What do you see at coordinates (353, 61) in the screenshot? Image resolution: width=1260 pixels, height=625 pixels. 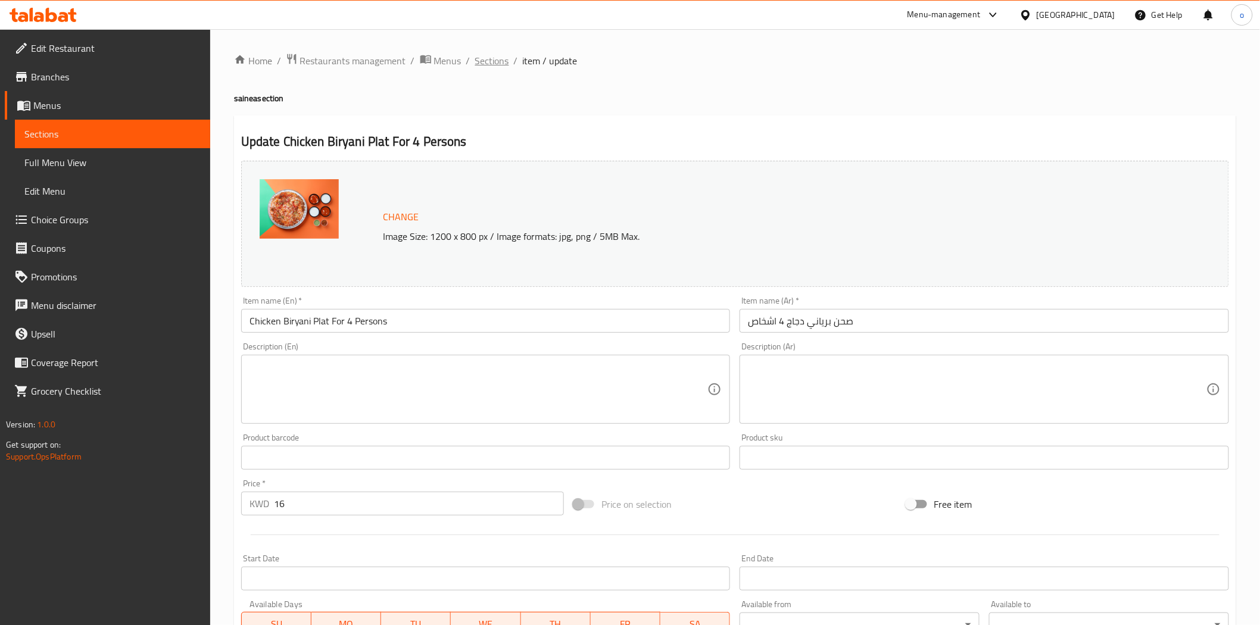 I see `span: Restaurants management` at bounding box center [353, 61].